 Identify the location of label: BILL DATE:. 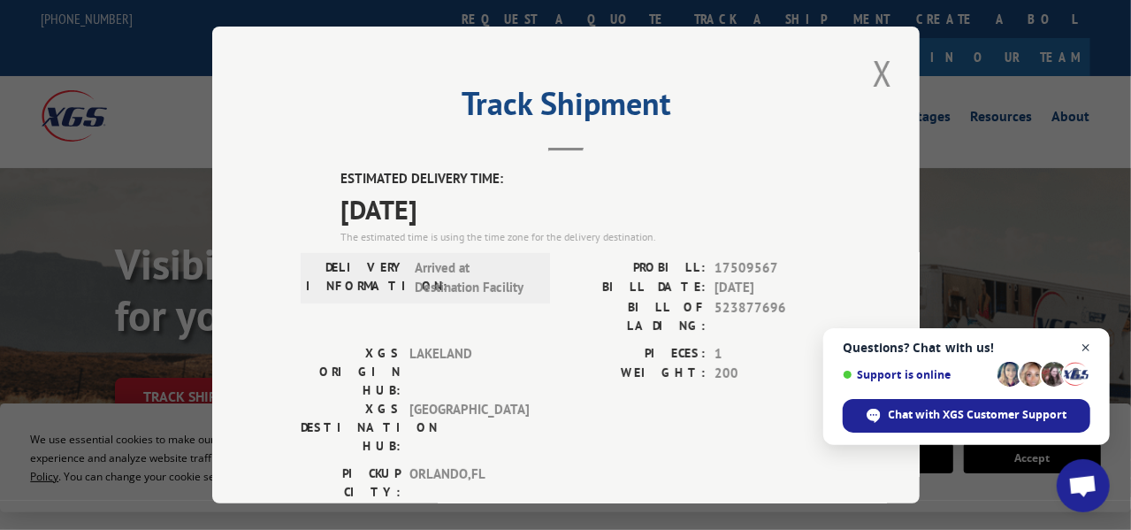
(636, 287).